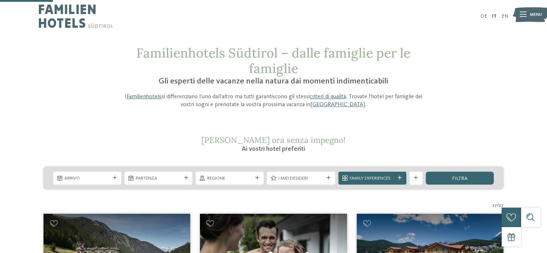 The height and width of the screenshot is (253, 547). What do you see at coordinates (372, 178) in the screenshot?
I see `span: Family Experiences` at bounding box center [372, 178].